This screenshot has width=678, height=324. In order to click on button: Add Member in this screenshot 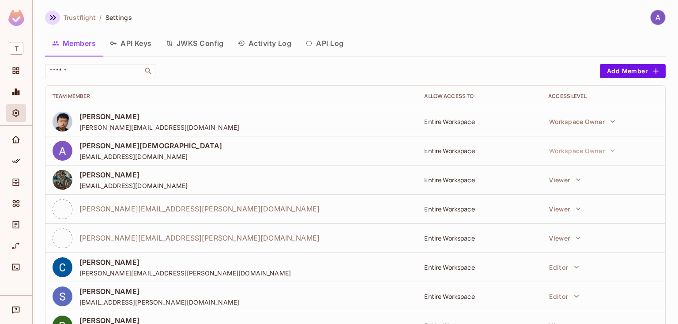, I will do `click(633, 71)`.